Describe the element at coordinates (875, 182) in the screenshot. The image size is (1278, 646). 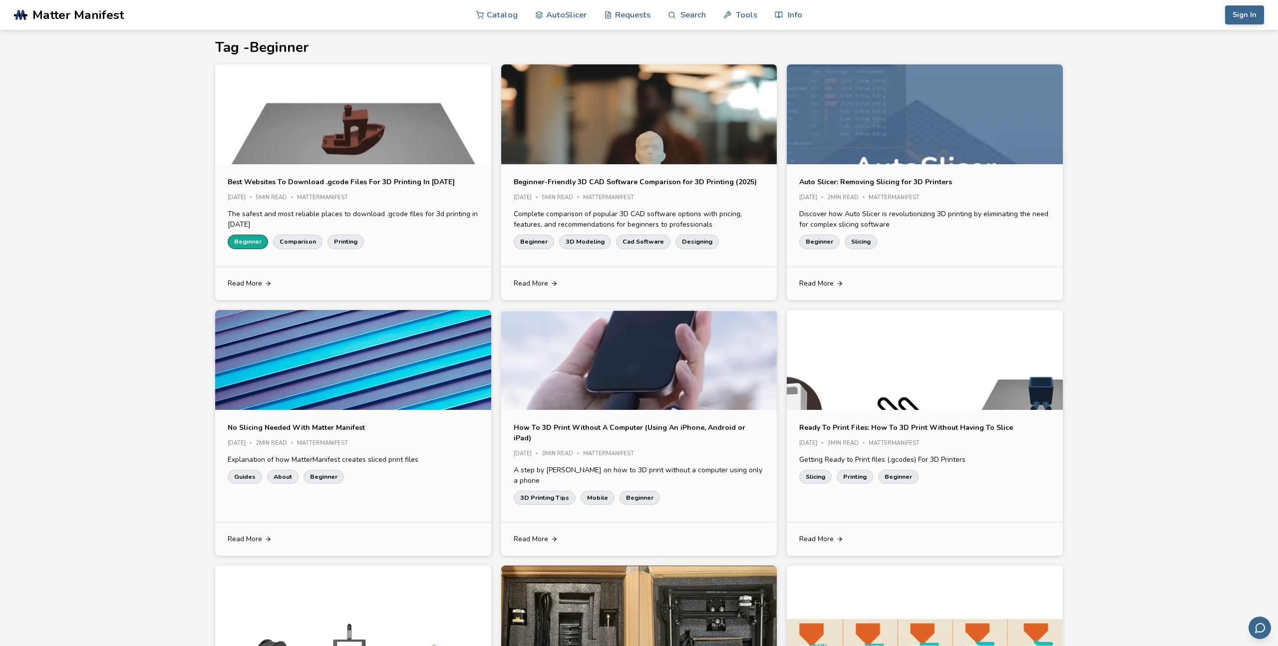
I see `a: Auto Slicer: Removing Slicing for 3D Printers` at that location.